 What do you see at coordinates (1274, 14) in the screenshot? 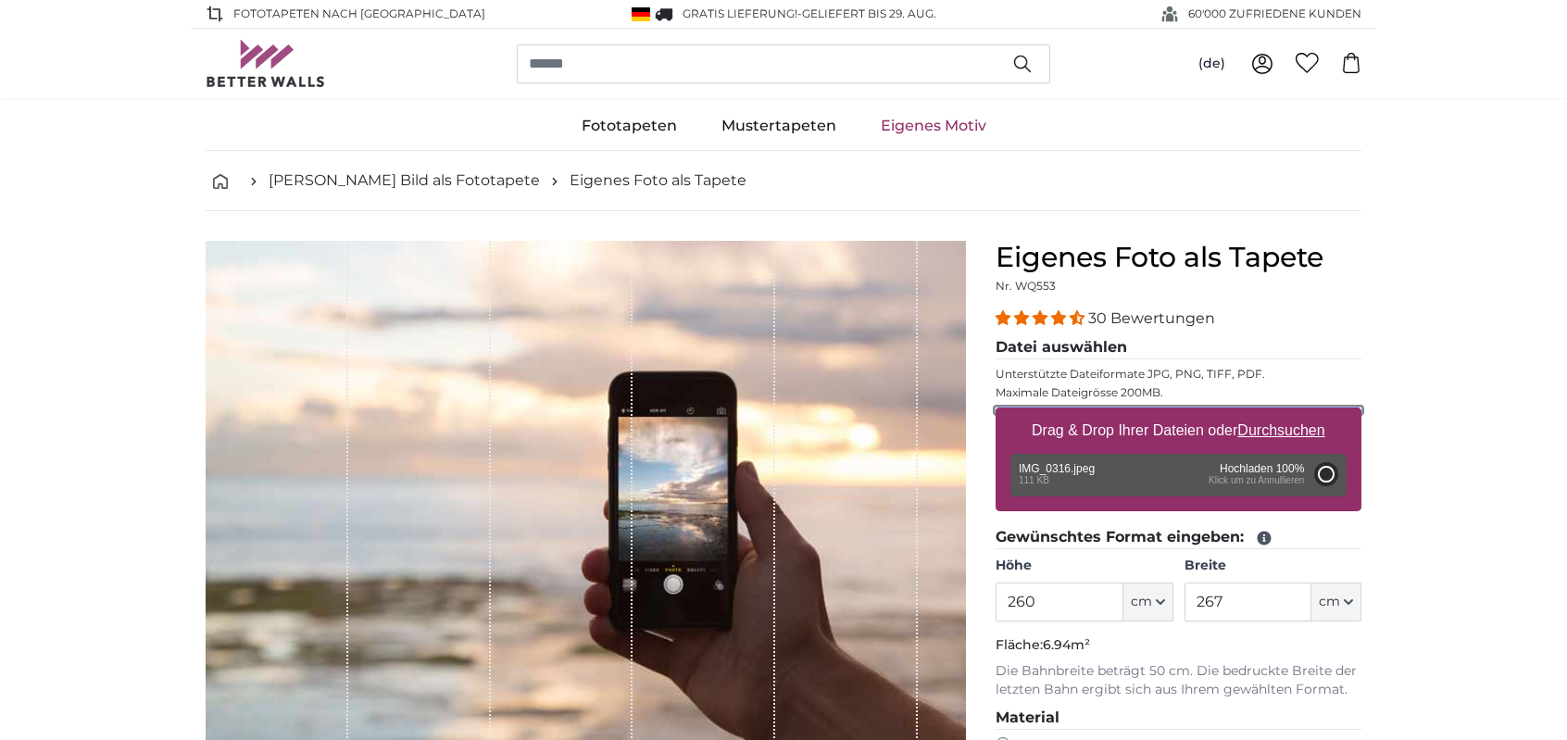
I see `span: 60'000 ZUFRIEDENE KUNDEN` at bounding box center [1274, 14].